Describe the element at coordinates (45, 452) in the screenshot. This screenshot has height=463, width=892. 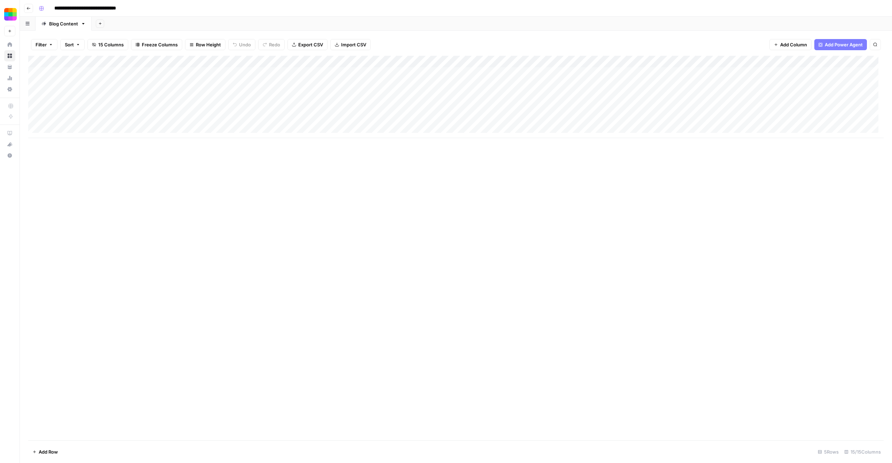
I see `button: Add Row` at that location.